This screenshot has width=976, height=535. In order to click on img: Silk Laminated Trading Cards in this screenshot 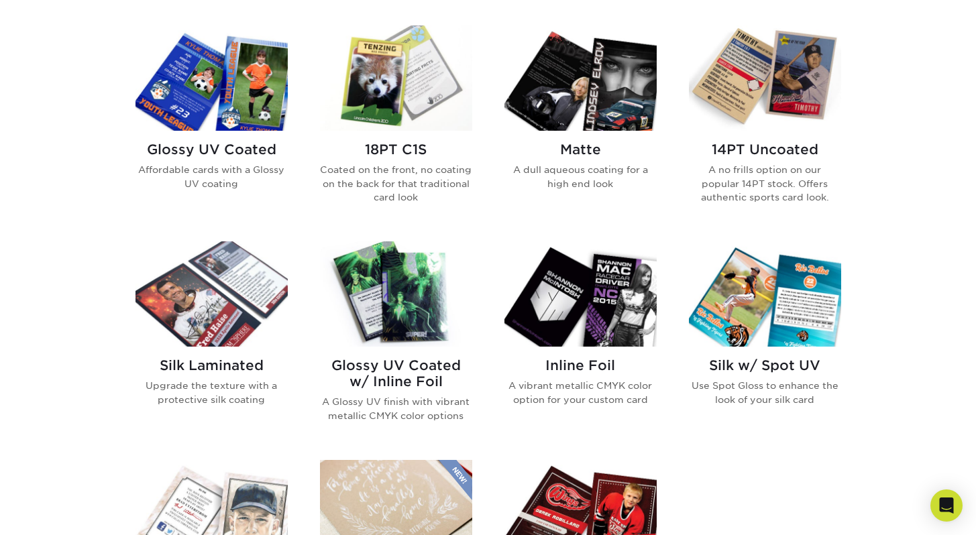, I will do `click(211, 294)`.